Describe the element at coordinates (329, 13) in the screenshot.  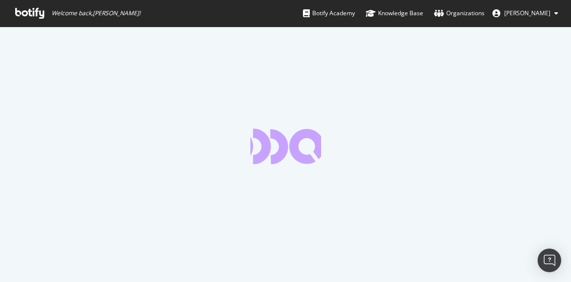
I see `div: Botify Academy` at that location.